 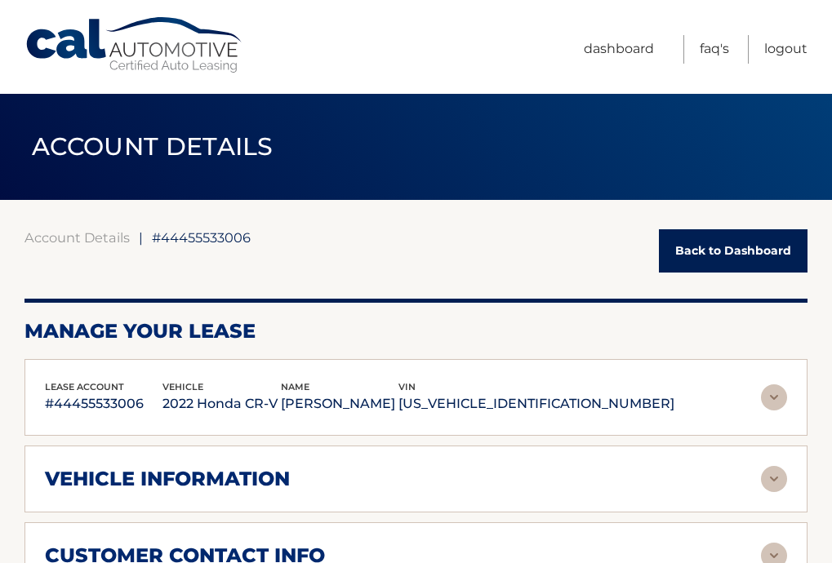 I want to click on p: 2022 Honda CR-V, so click(x=221, y=404).